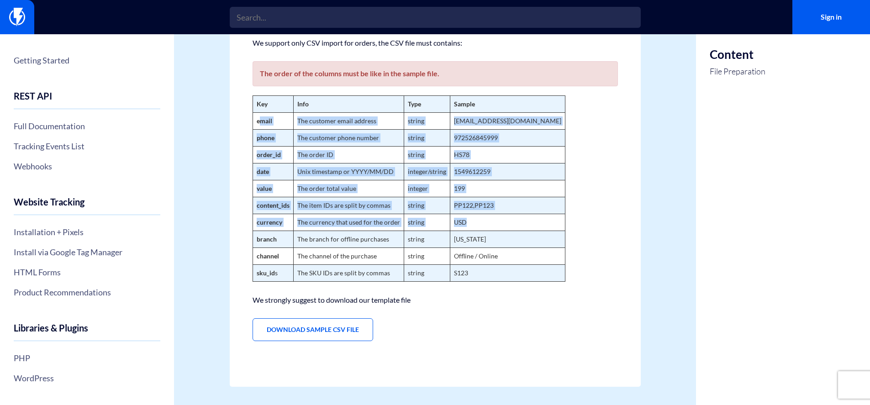  I want to click on strong: channel, so click(268, 256).